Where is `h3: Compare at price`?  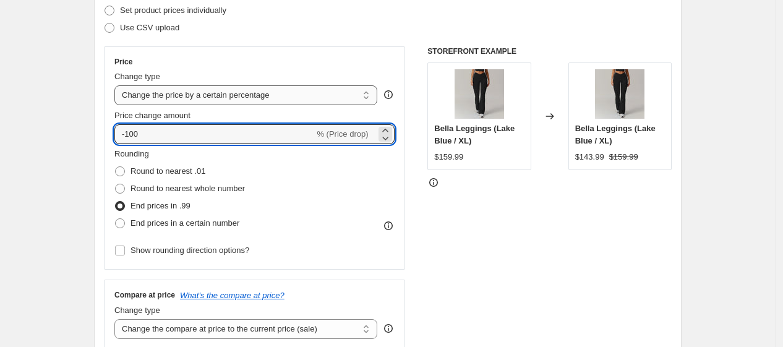
h3: Compare at price is located at coordinates (145, 295).